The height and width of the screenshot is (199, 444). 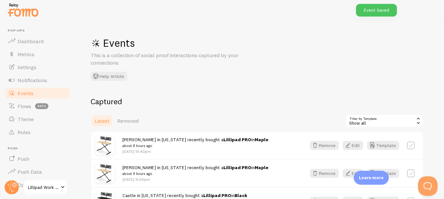 What do you see at coordinates (168, 59) in the screenshot?
I see `p: This is a collection of social proof interactions captured by your connections` at bounding box center [168, 59].